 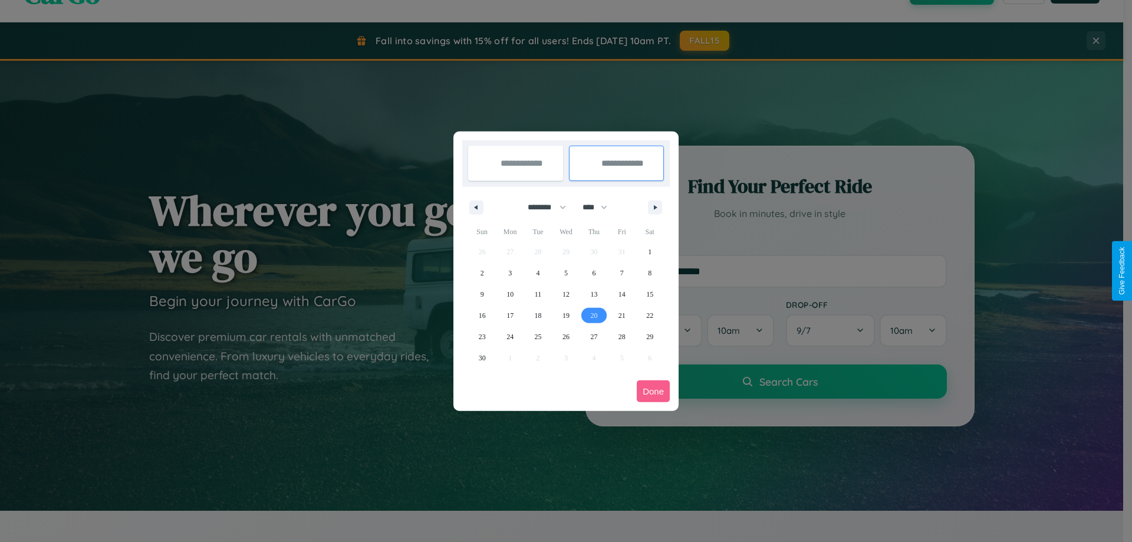 What do you see at coordinates (650, 294) in the screenshot?
I see `button: 15` at bounding box center [650, 294].